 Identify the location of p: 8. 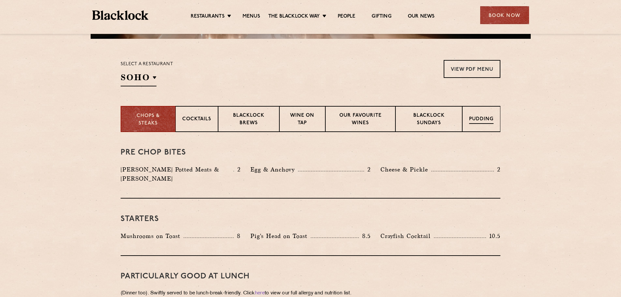
(237, 236).